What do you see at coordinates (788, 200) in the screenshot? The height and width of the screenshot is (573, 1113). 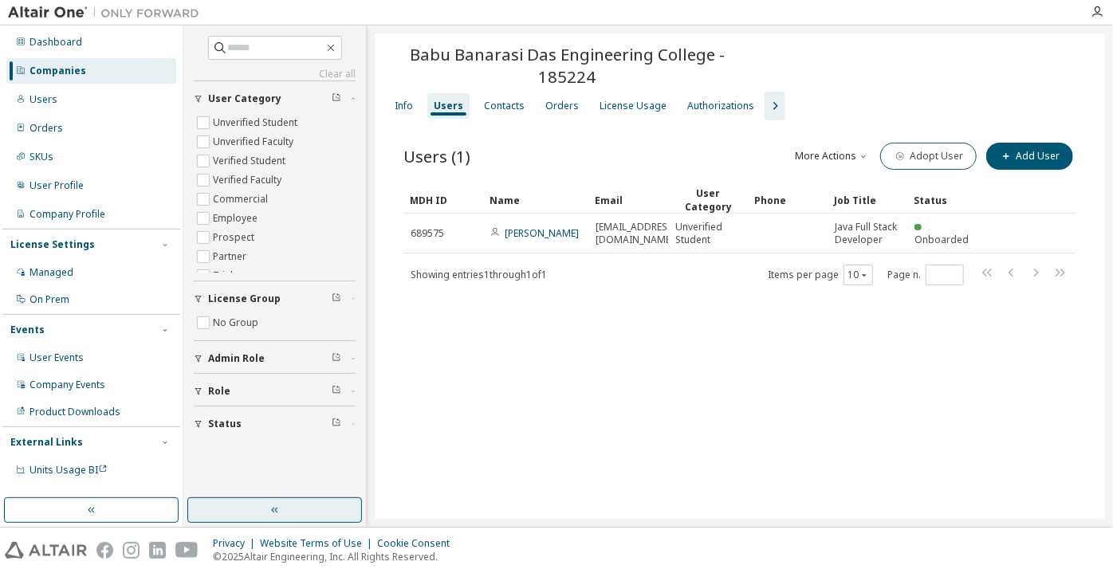 I see `div: Phone` at bounding box center [788, 200].